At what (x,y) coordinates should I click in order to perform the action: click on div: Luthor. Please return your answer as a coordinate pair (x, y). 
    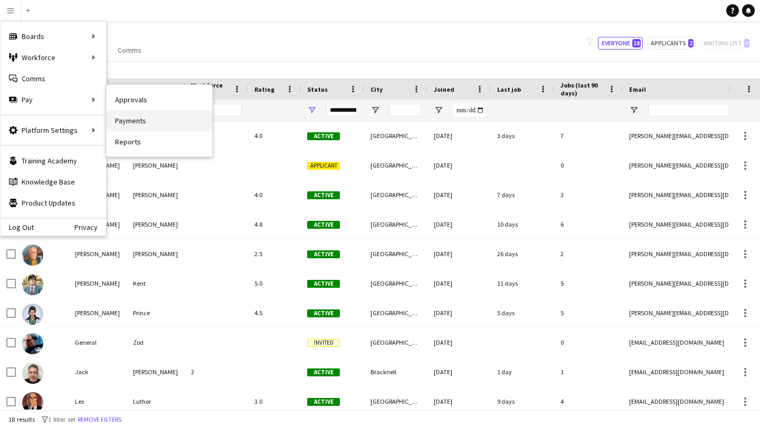
    Looking at the image, I should click on (156, 402).